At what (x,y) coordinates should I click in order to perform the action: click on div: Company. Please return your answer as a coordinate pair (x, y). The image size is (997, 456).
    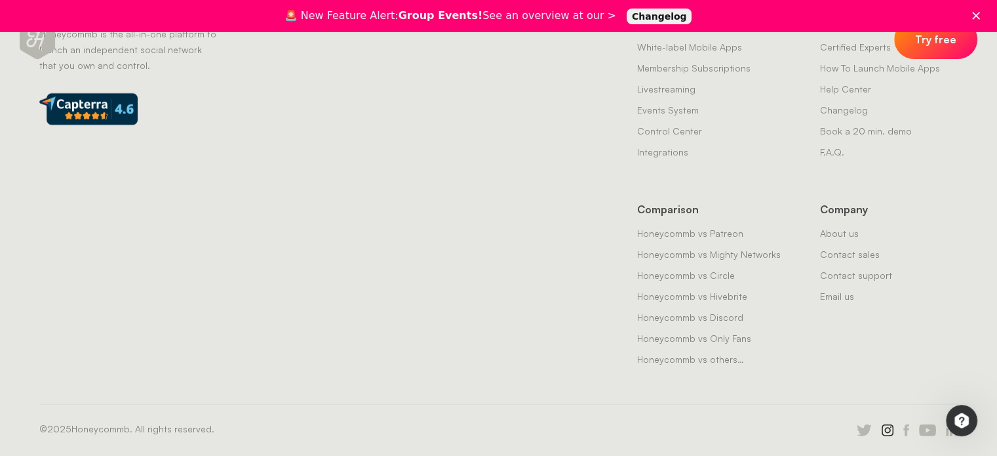
    Looking at the image, I should click on (889, 209).